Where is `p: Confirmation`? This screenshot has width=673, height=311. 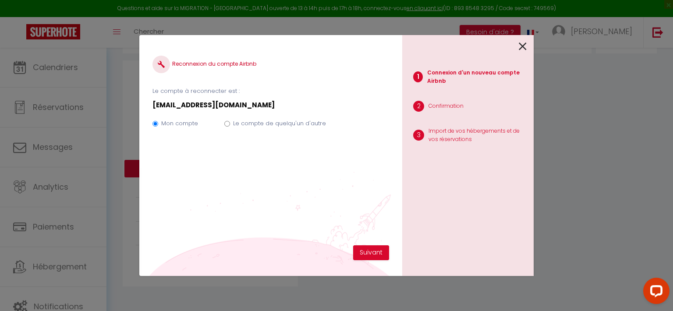
p: Confirmation is located at coordinates (446, 106).